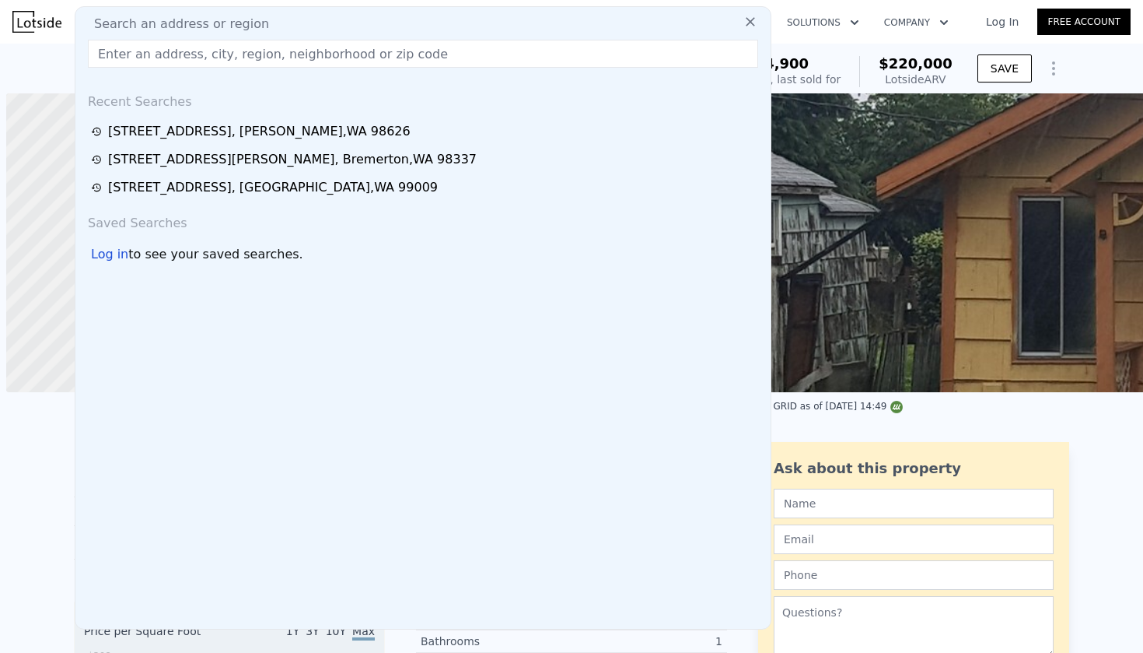 The width and height of the screenshot is (1143, 653). Describe the element at coordinates (1084, 22) in the screenshot. I see `a: Free Account` at that location.